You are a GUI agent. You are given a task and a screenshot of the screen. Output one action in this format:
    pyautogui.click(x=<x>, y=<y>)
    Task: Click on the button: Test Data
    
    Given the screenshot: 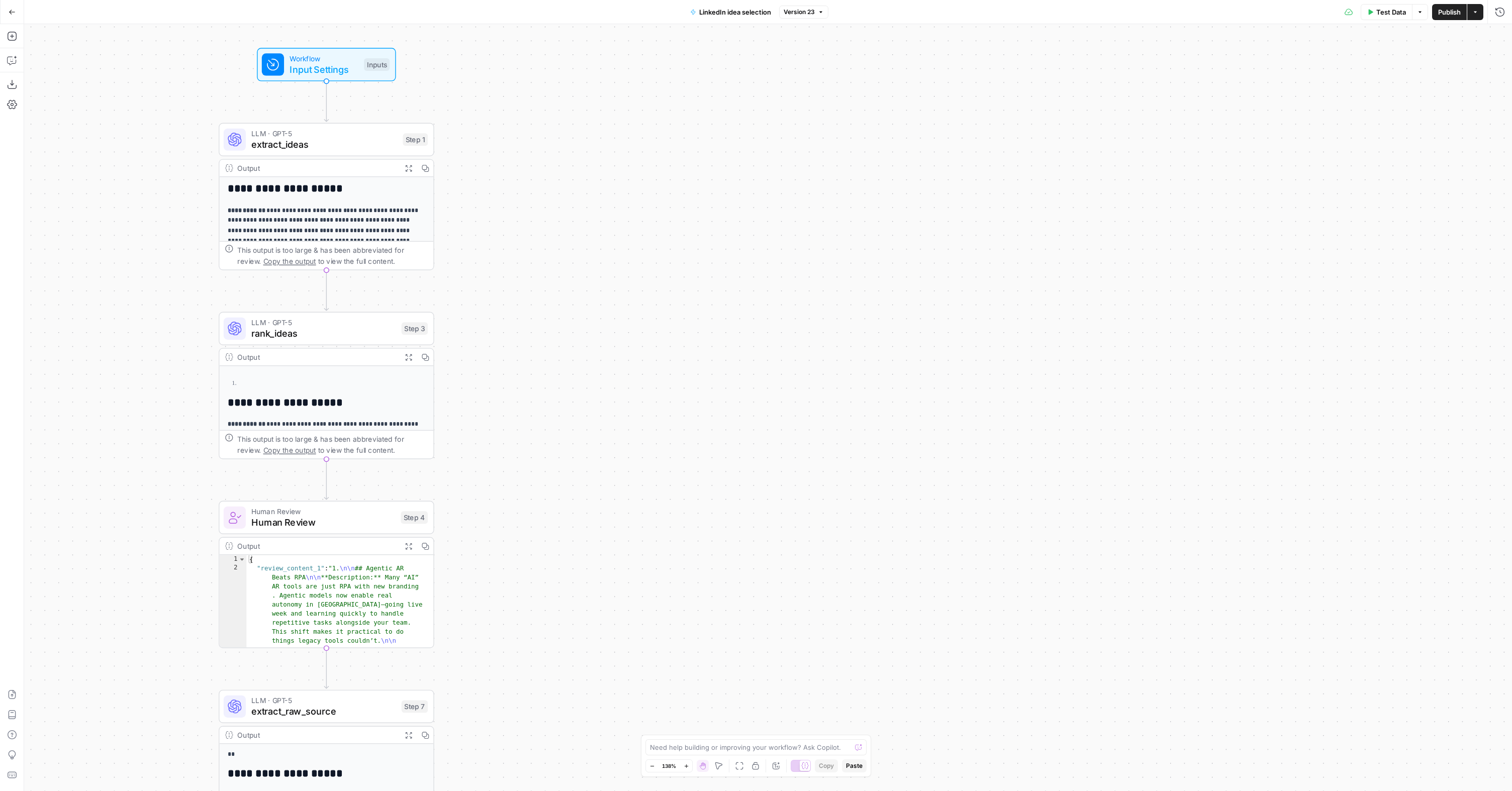 What is the action you would take?
    pyautogui.click(x=1387, y=12)
    